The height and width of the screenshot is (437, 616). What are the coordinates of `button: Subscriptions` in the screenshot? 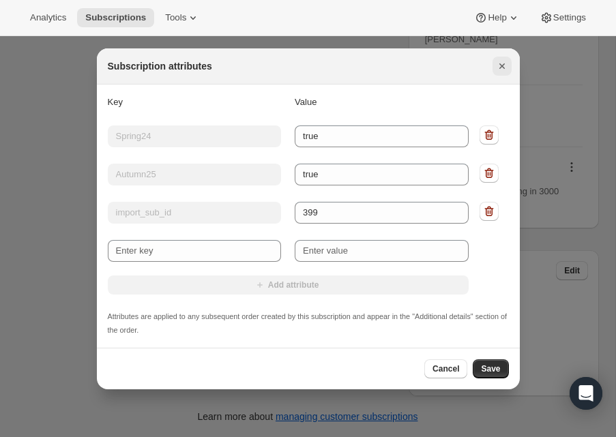 It's located at (115, 18).